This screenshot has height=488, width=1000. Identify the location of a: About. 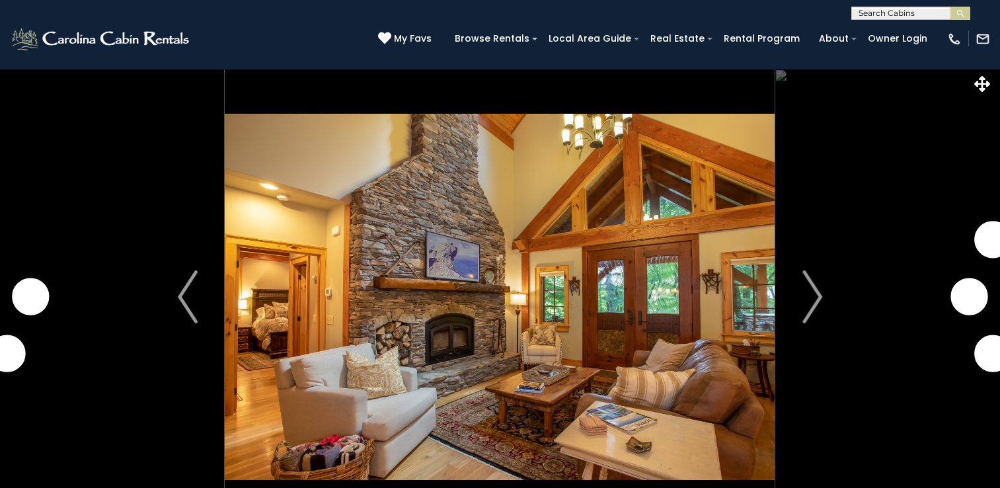
(833, 38).